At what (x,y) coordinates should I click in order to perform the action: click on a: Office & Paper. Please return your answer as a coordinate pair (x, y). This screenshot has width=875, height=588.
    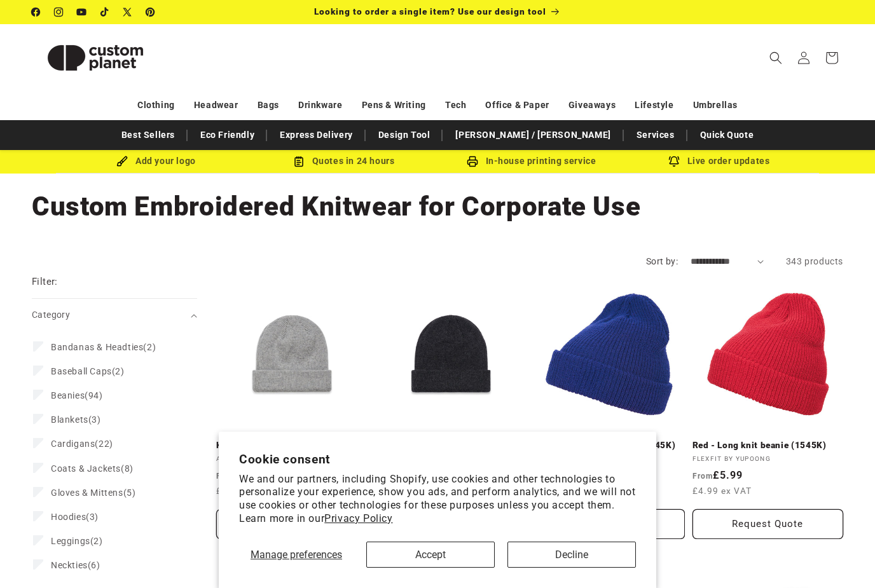
    Looking at the image, I should click on (517, 105).